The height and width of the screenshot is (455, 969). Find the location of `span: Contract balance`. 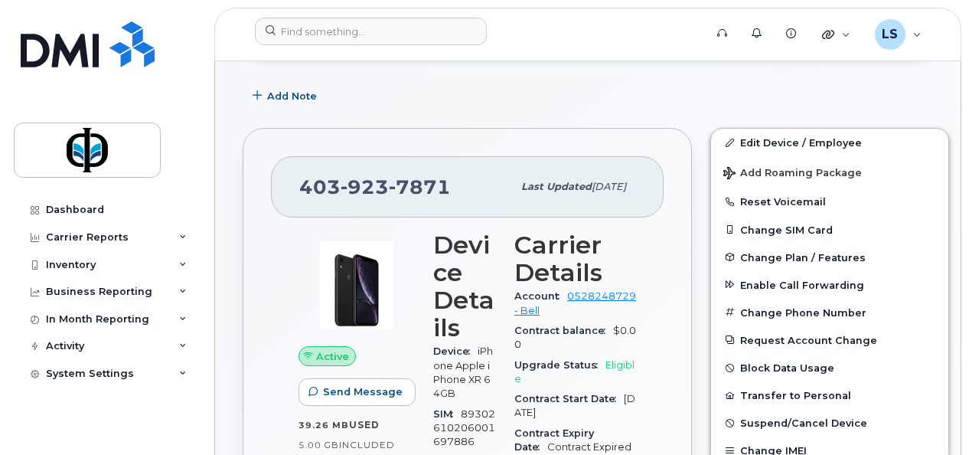

span: Contract balance is located at coordinates (563, 330).